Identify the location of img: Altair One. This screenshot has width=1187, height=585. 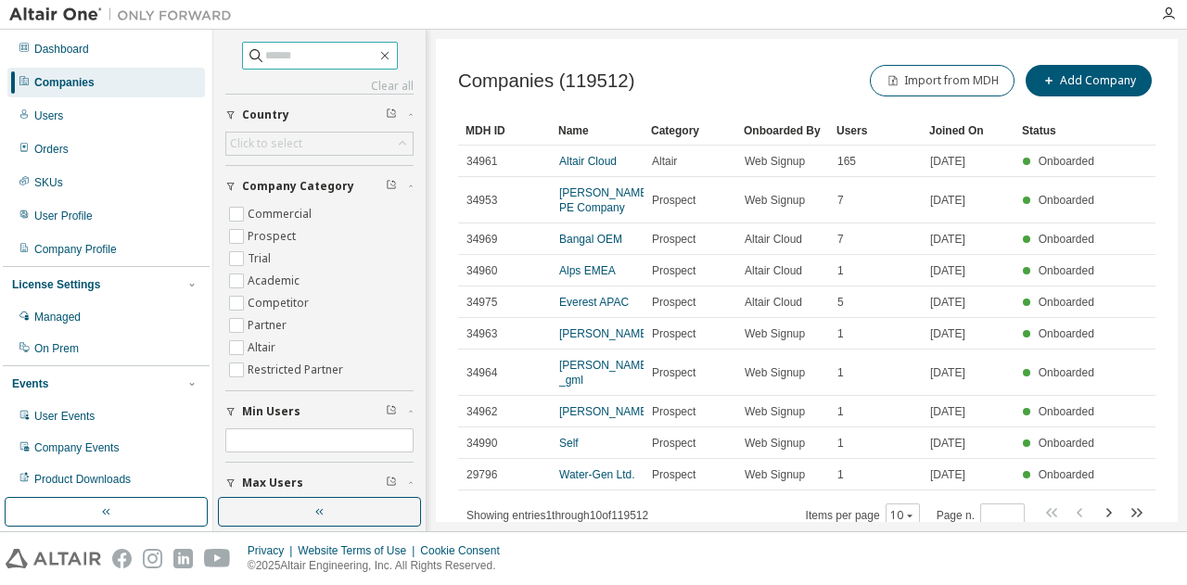
(125, 15).